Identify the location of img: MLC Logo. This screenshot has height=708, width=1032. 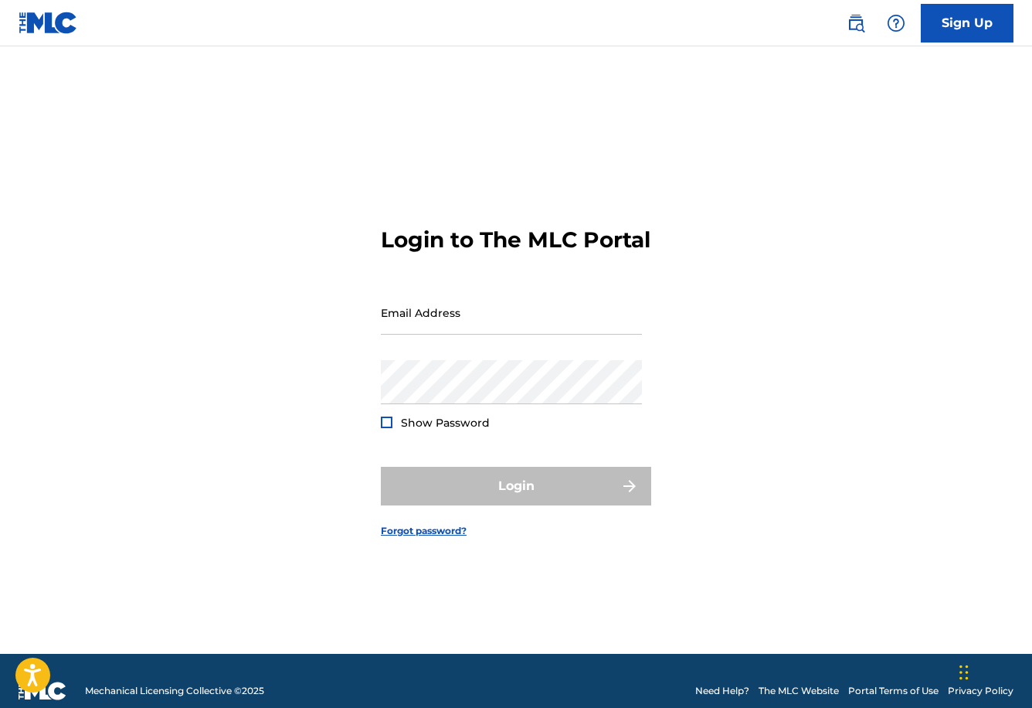
(48, 22).